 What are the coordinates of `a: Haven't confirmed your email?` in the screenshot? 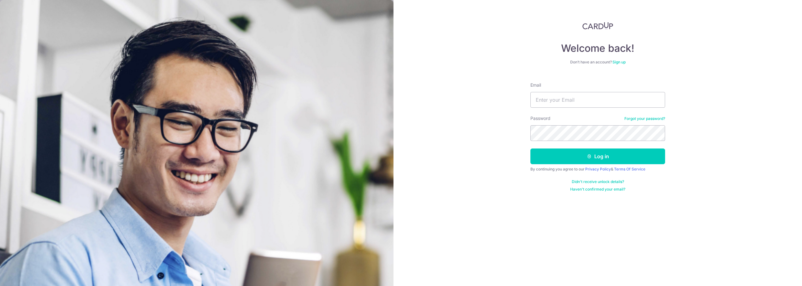 It's located at (598, 189).